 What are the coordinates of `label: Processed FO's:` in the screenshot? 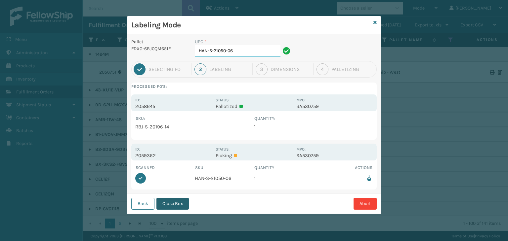 It's located at (254, 87).